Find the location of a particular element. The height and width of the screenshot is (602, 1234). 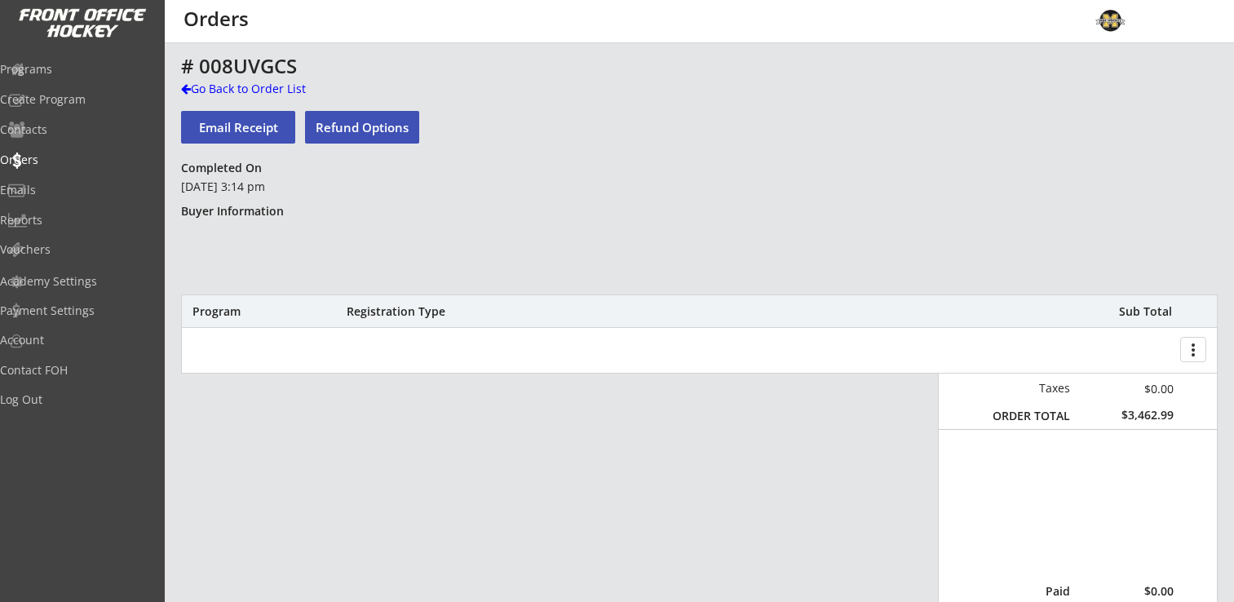

div: ORDER TOTAL is located at coordinates (1027, 416).